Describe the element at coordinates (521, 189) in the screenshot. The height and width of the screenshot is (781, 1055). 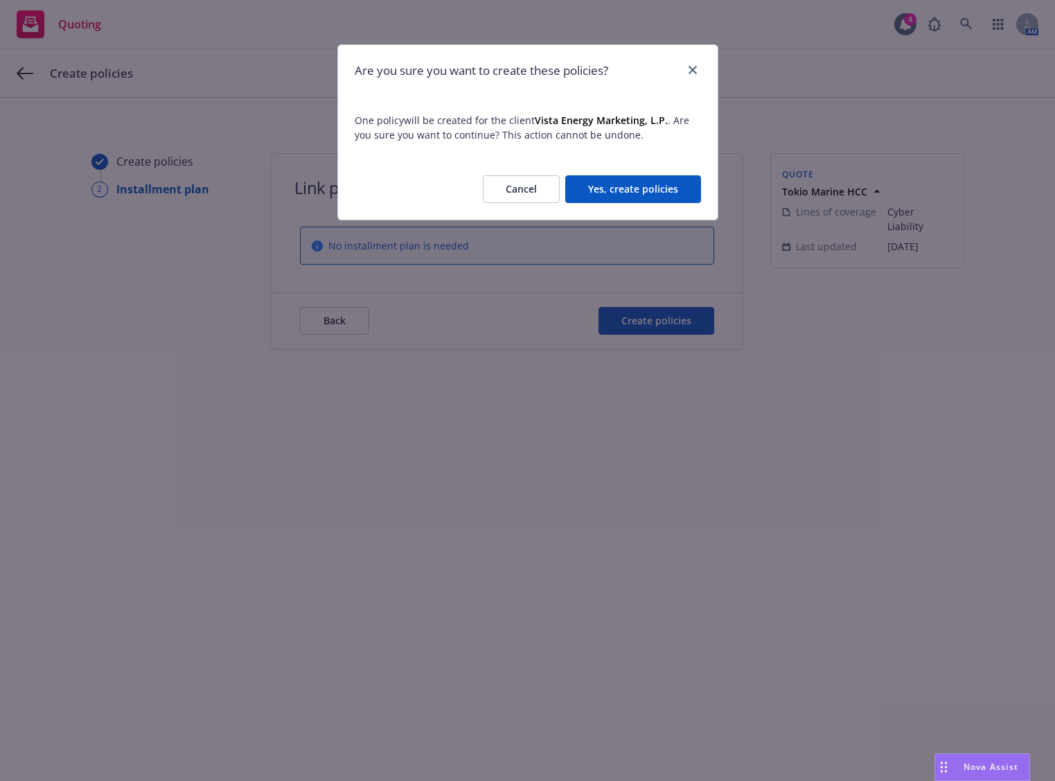
I see `button: Cancel` at that location.